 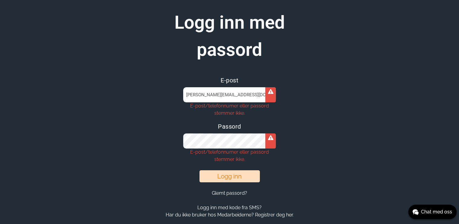 I want to click on span: Passord, so click(x=229, y=126).